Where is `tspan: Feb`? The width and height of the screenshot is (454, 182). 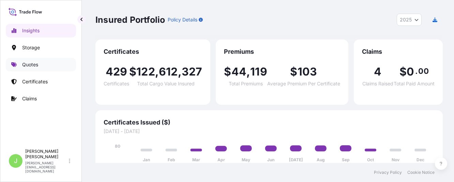
tspan: Feb is located at coordinates (171, 160).